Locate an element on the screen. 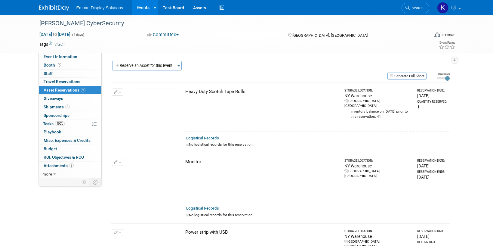  div: Image Size is located at coordinates (444, 74).